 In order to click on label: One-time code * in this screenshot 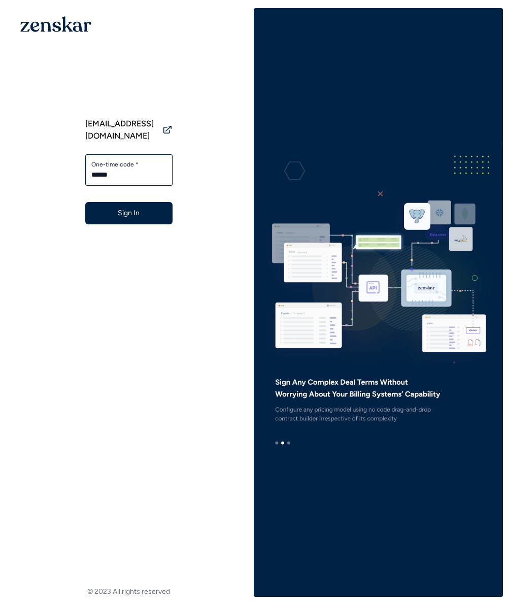, I will do `click(129, 164)`.